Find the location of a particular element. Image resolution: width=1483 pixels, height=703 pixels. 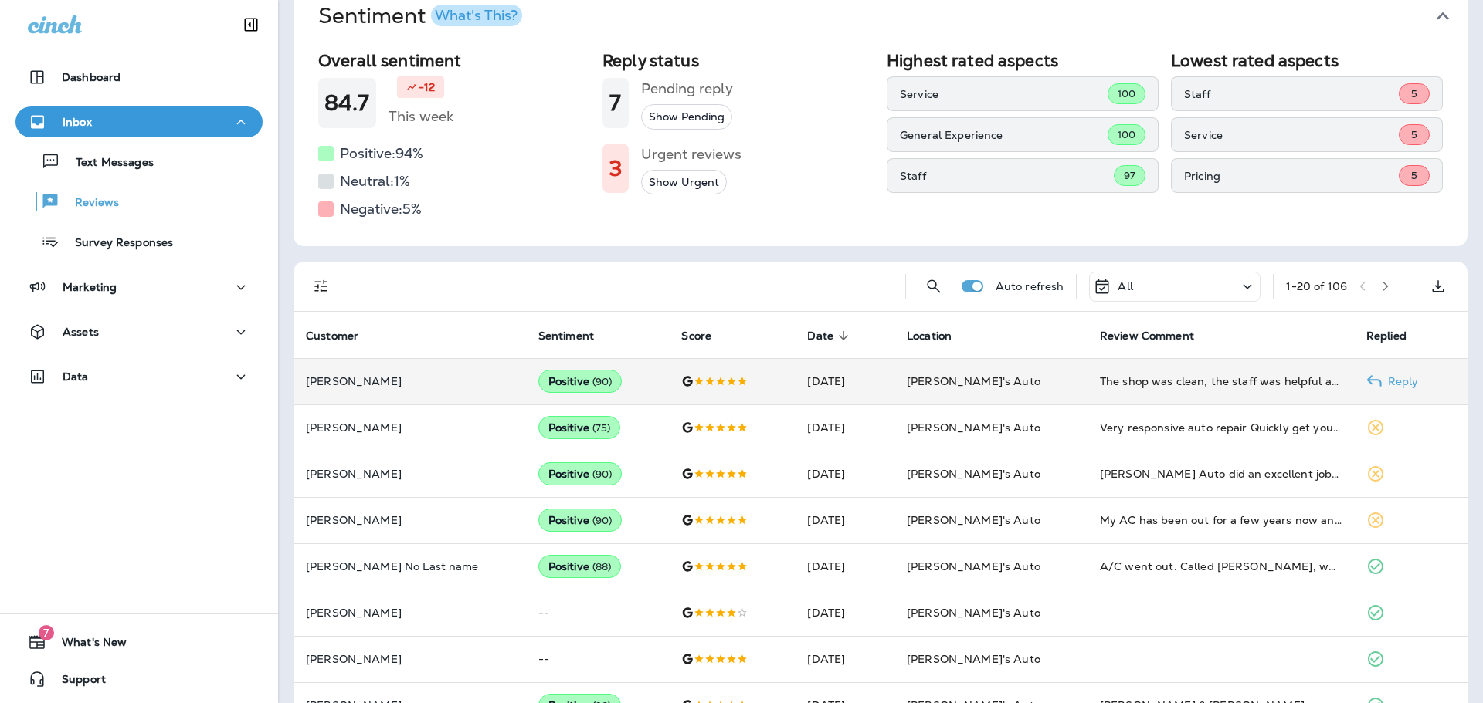

button: Text Messages is located at coordinates (139, 161).